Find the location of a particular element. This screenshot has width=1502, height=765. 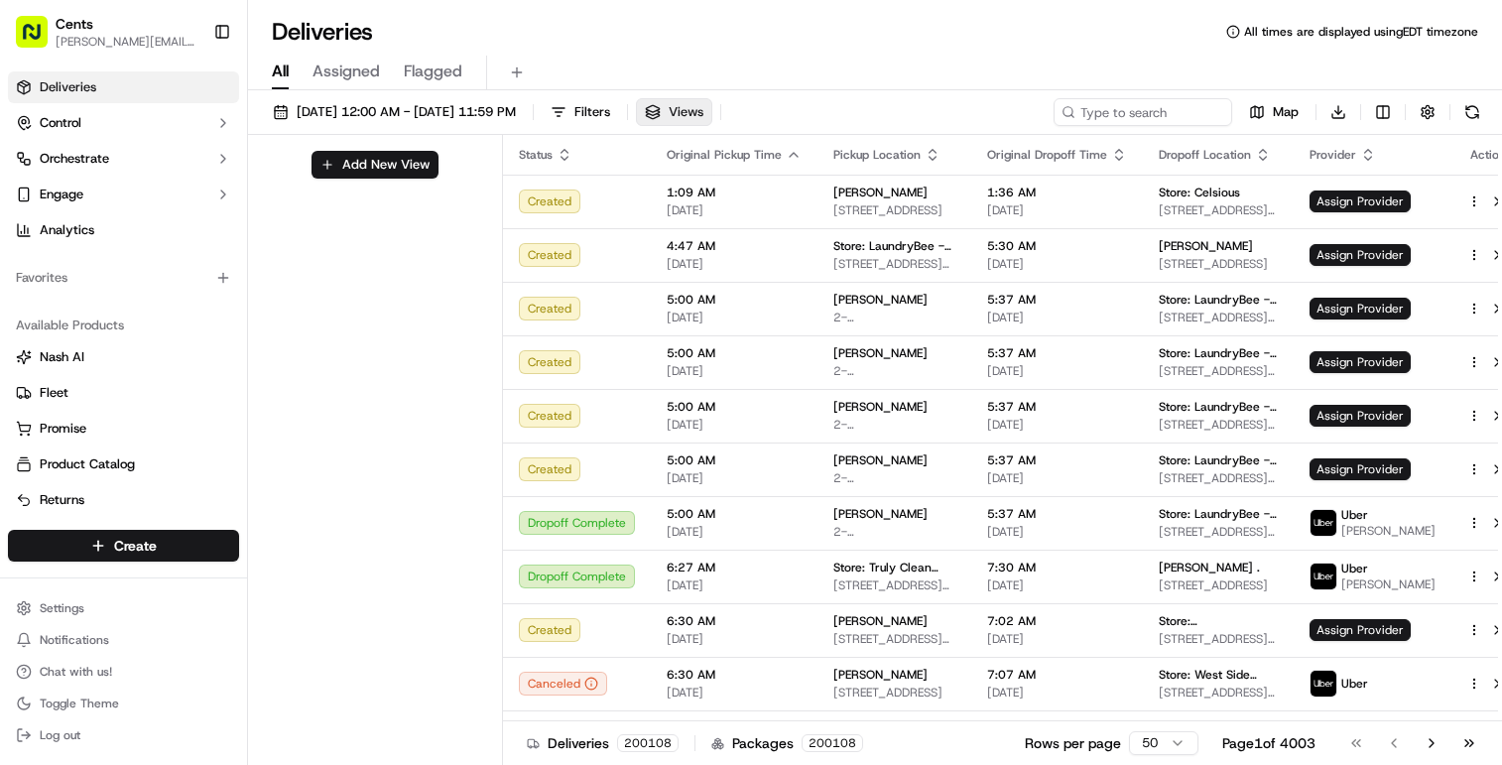

span: Chat with us! is located at coordinates (75, 672).